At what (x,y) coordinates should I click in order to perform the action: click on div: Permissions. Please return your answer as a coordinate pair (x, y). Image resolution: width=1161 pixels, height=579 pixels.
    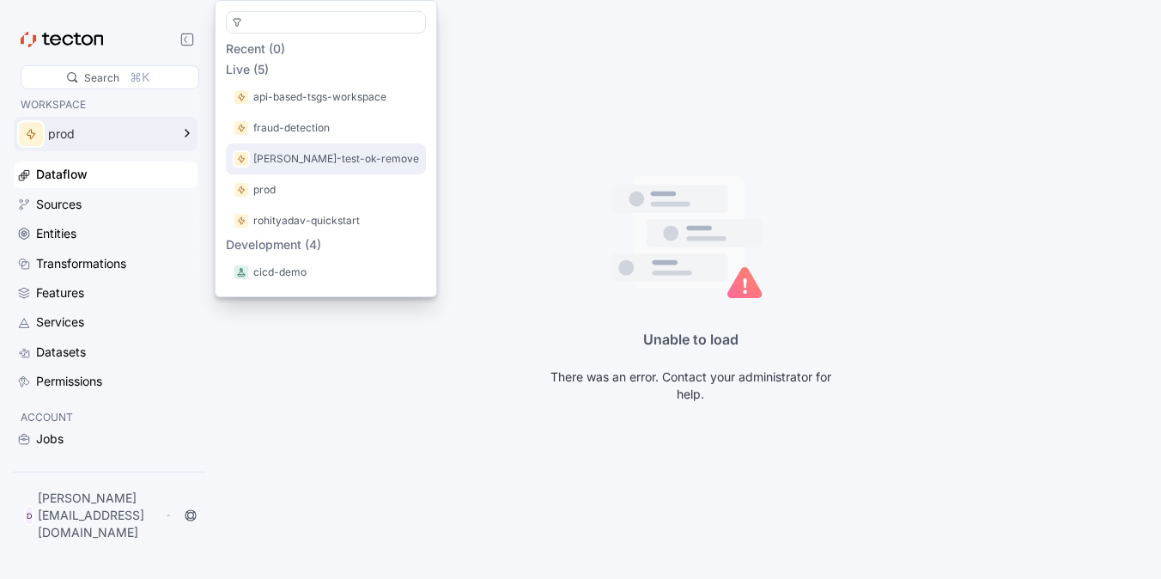
    Looking at the image, I should click on (69, 381).